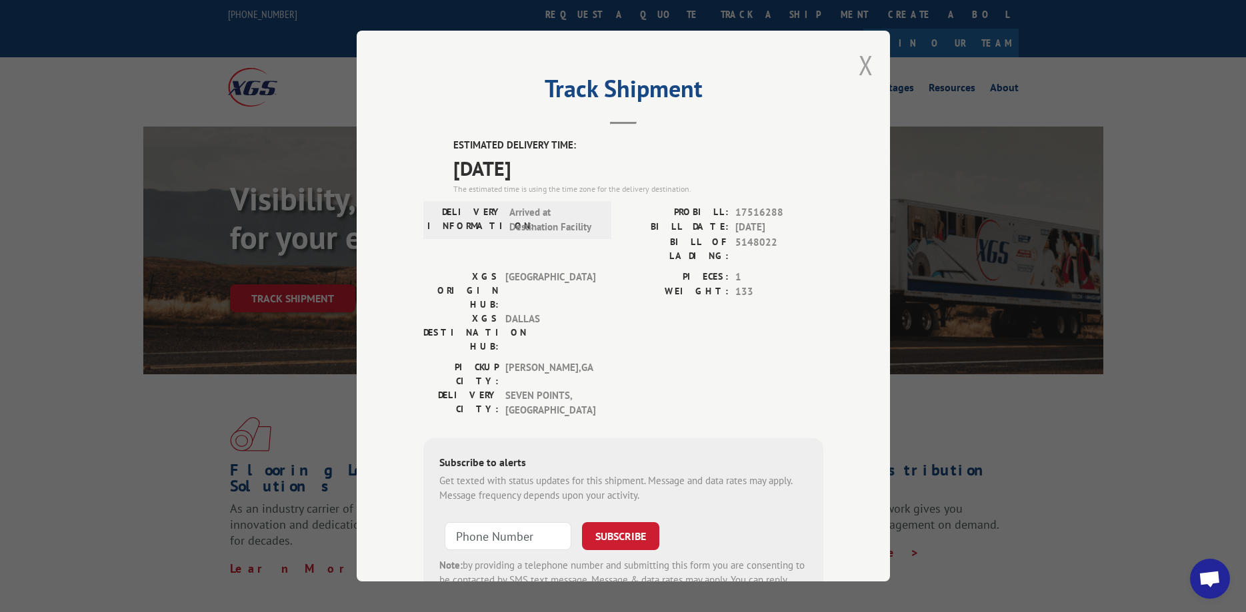 The height and width of the screenshot is (612, 1246). What do you see at coordinates (779, 213) in the screenshot?
I see `span: 17516288` at bounding box center [779, 213].